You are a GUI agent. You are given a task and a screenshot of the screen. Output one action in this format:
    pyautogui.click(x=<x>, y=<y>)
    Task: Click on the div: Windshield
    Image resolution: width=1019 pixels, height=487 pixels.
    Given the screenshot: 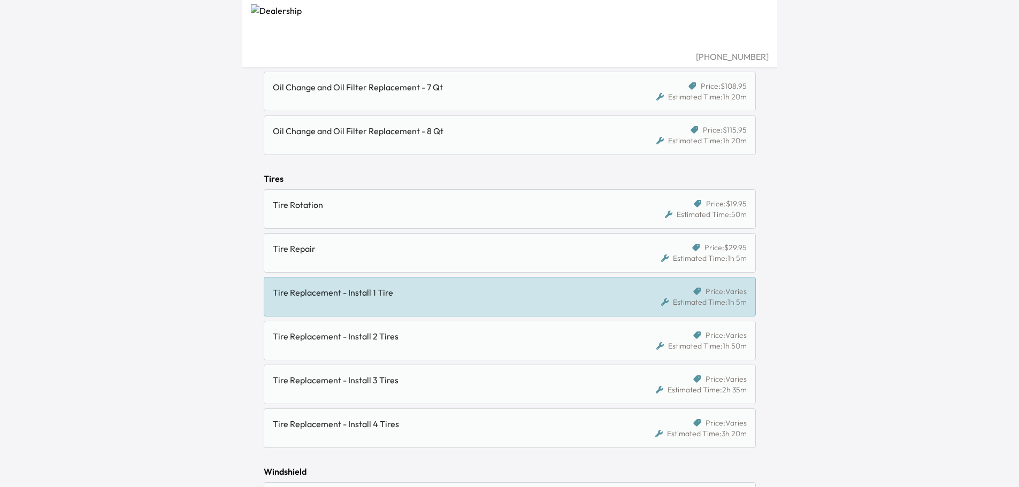 What is the action you would take?
    pyautogui.click(x=510, y=472)
    